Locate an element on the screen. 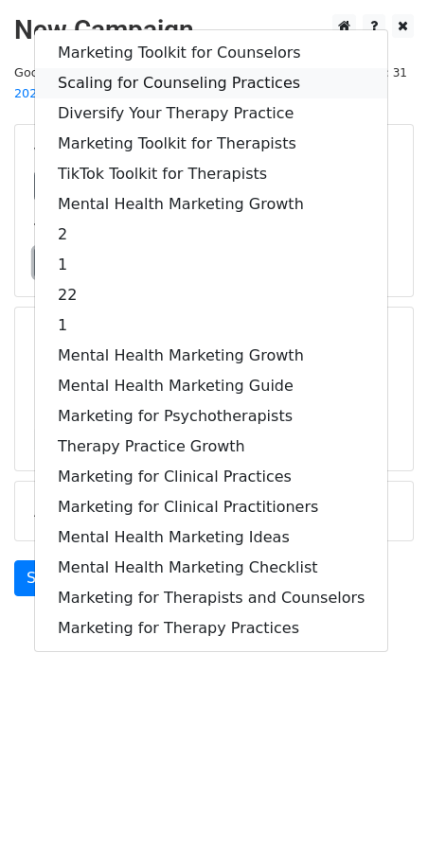 The image size is (428, 865). a: 22 is located at coordinates (211, 295).